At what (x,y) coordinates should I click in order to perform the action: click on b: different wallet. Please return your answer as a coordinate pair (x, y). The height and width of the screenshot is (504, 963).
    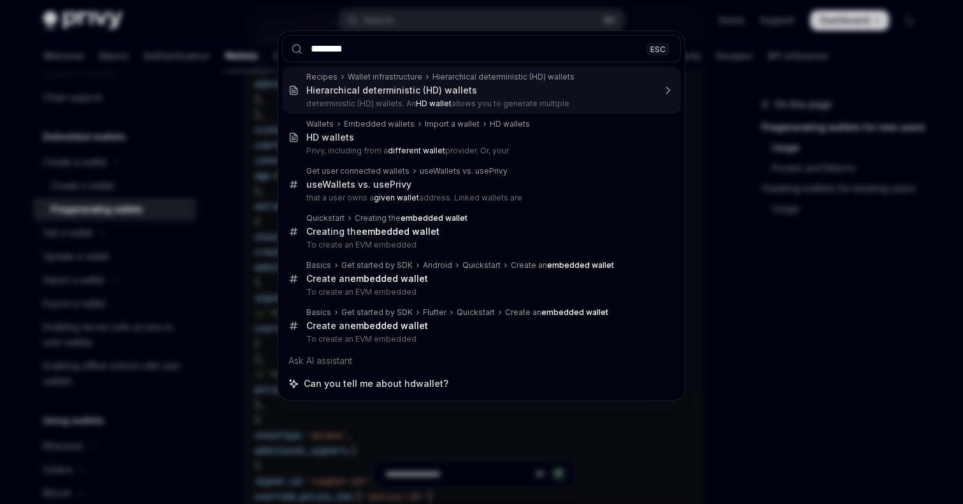
    Looking at the image, I should click on (416, 150).